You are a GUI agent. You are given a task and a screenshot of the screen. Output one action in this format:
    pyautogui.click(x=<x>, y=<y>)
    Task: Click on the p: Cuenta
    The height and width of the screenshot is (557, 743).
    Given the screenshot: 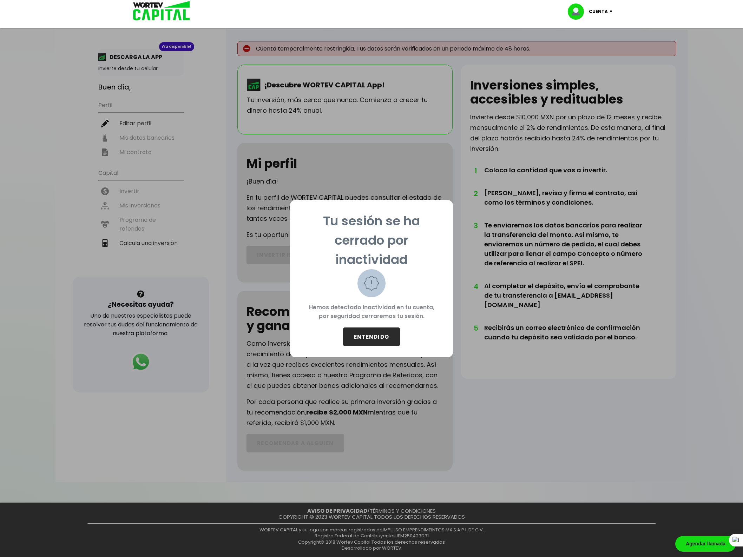 What is the action you would take?
    pyautogui.click(x=598, y=12)
    